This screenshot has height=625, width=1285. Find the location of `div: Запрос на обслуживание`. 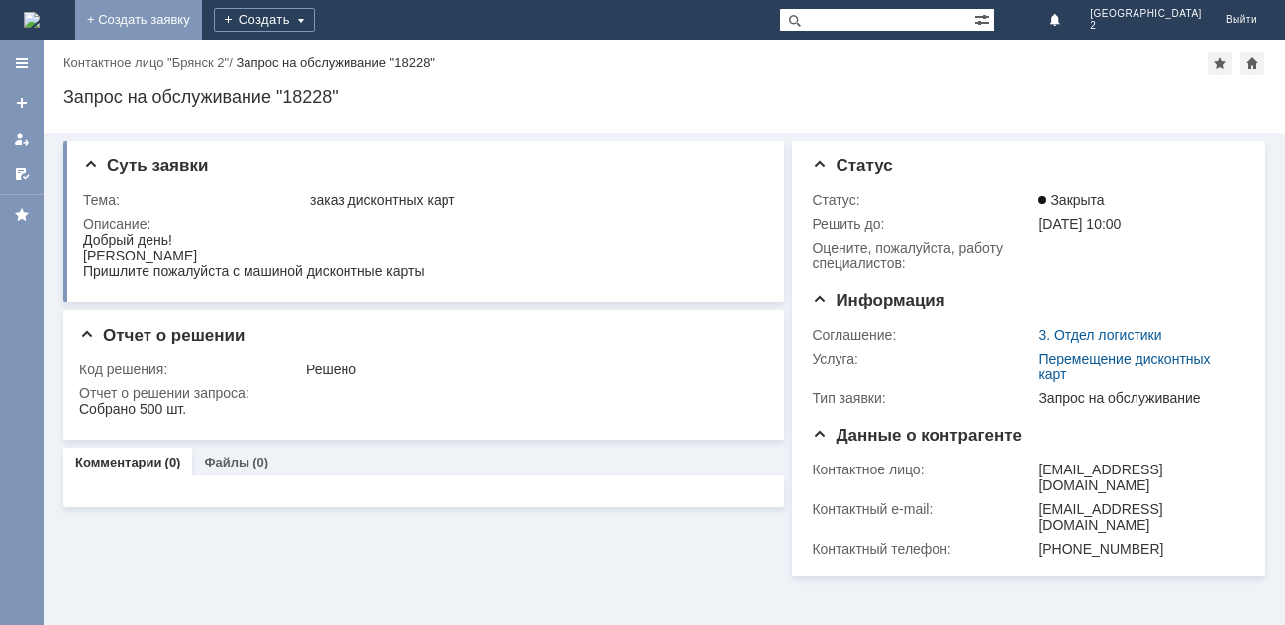

div: Запрос на обслуживание is located at coordinates (1137, 398).